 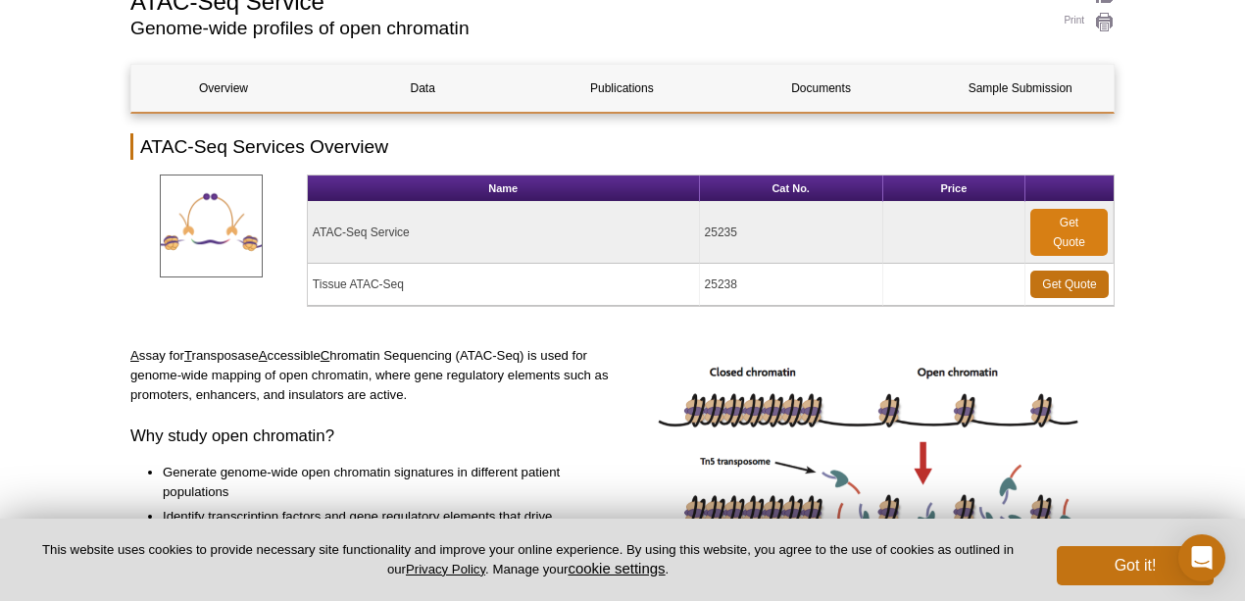 What do you see at coordinates (616, 568) in the screenshot?
I see `button: cookie settings` at bounding box center [616, 568].